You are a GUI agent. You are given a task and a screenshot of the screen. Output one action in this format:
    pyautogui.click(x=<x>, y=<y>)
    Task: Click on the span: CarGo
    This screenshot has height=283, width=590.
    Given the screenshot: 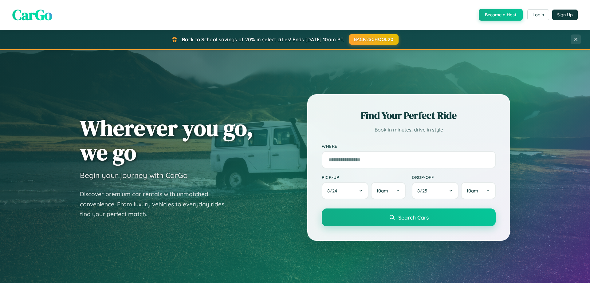 What is the action you would take?
    pyautogui.click(x=32, y=15)
    